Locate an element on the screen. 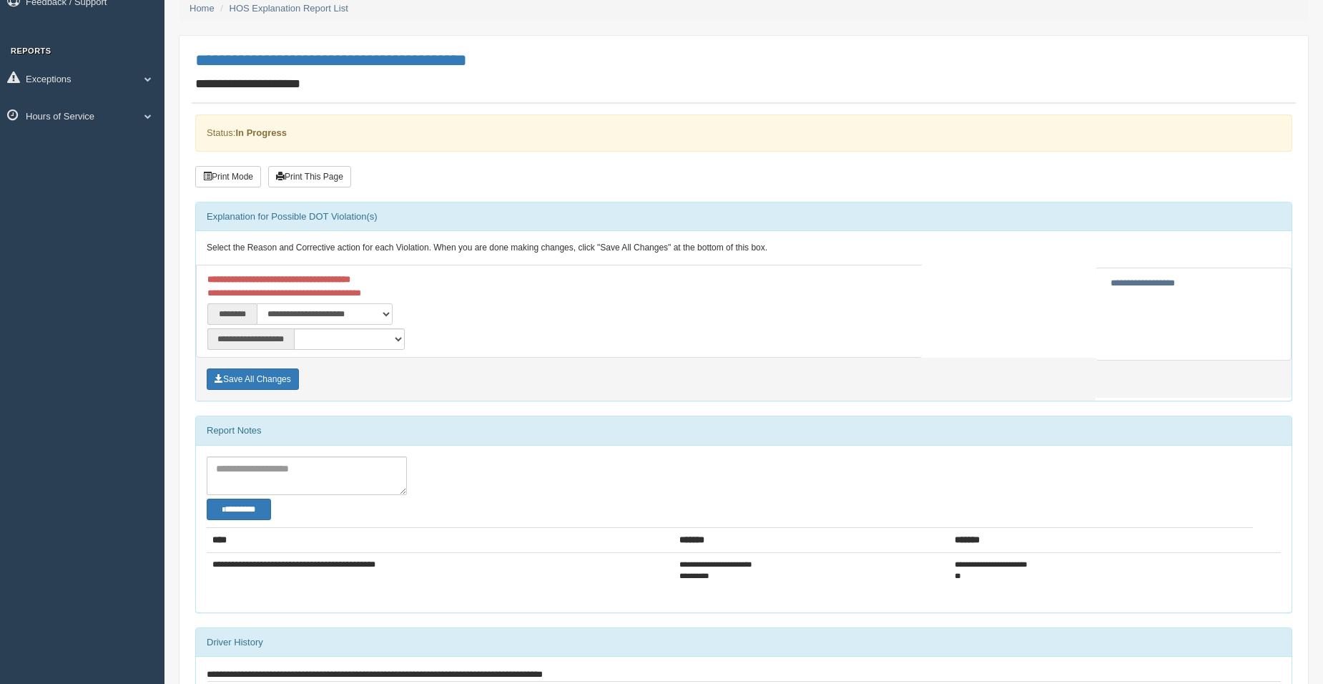 The width and height of the screenshot is (1323, 684). button: Change Filter Options is located at coordinates (239, 509).